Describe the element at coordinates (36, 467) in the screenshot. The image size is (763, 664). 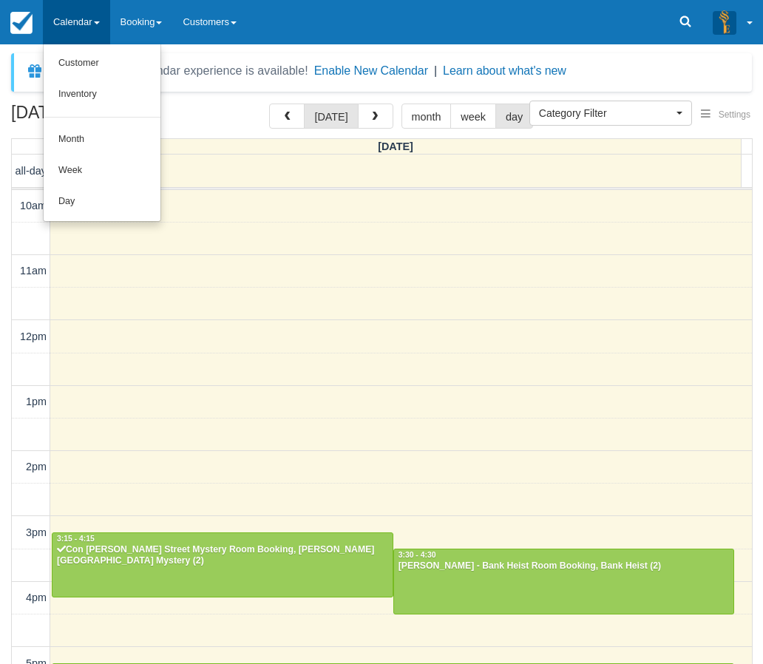
I see `span: 2pm` at that location.